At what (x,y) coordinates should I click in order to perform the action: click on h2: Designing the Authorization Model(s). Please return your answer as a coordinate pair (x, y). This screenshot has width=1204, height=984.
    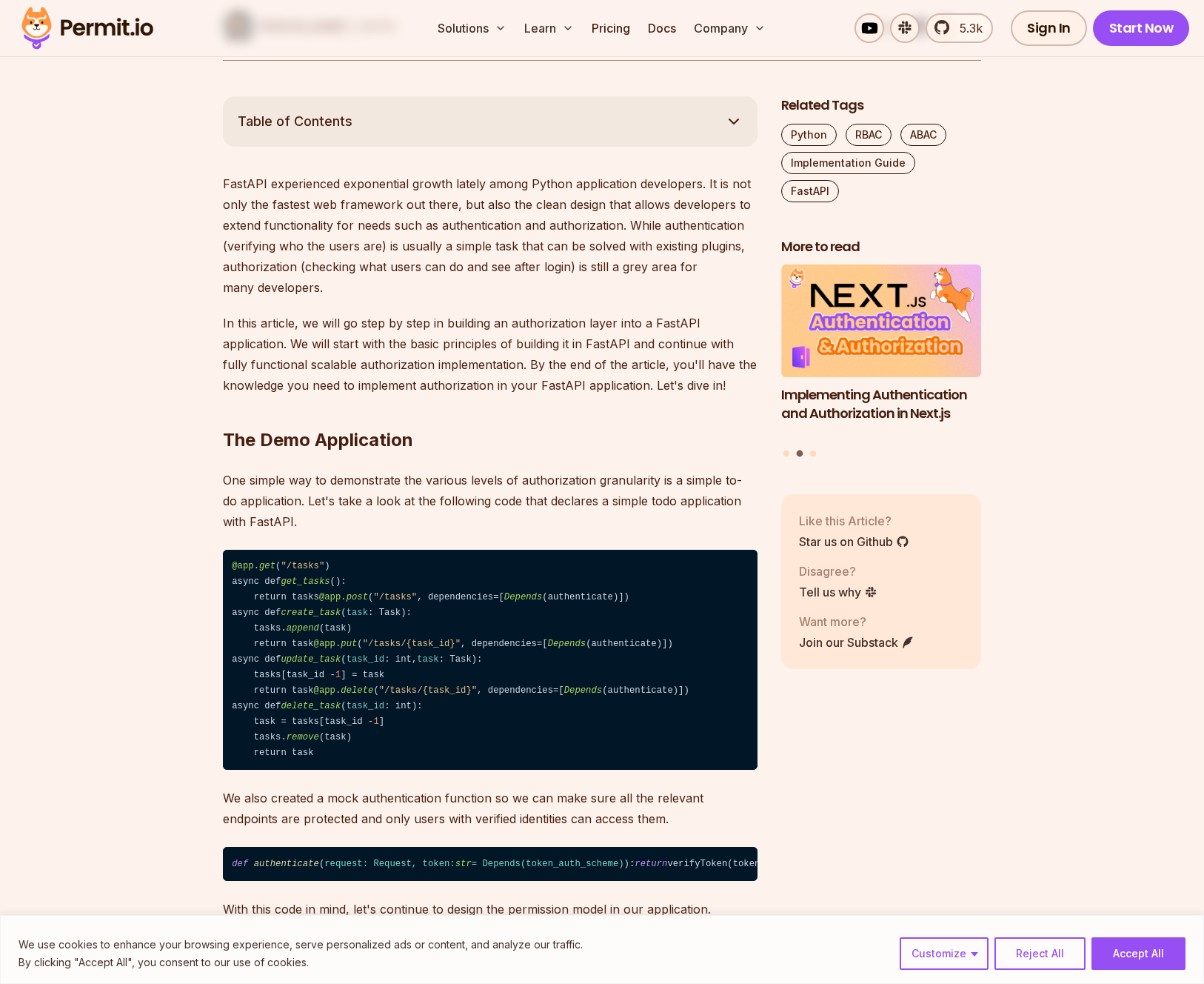
    Looking at the image, I should click on (490, 934).